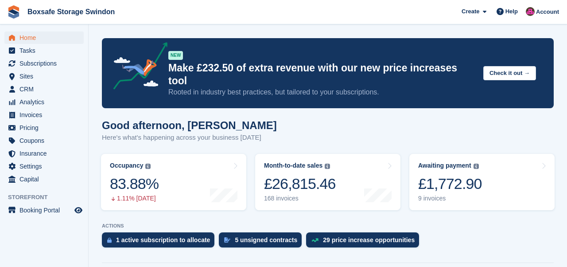 This screenshot has height=267, width=567. Describe the element at coordinates (328, 226) in the screenshot. I see `p: ACTIONS` at that location.